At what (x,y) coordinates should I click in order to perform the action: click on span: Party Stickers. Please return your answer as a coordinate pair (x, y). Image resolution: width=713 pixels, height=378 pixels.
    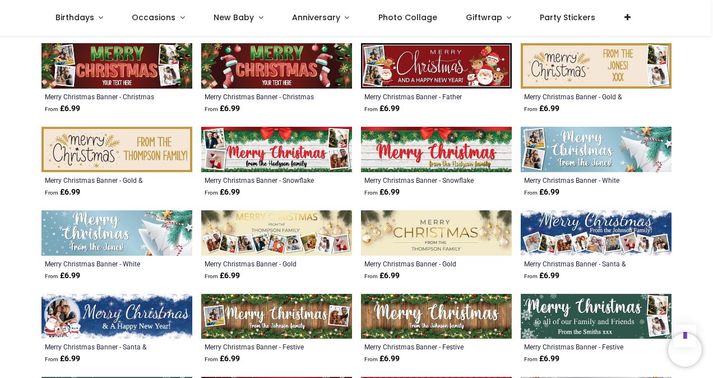
    Looking at the image, I should click on (567, 17).